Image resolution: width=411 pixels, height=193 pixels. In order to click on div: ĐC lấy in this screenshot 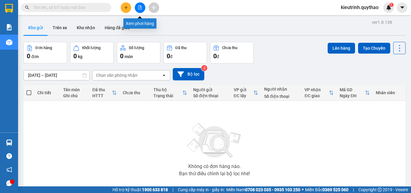, I will do `click(244, 96)`.